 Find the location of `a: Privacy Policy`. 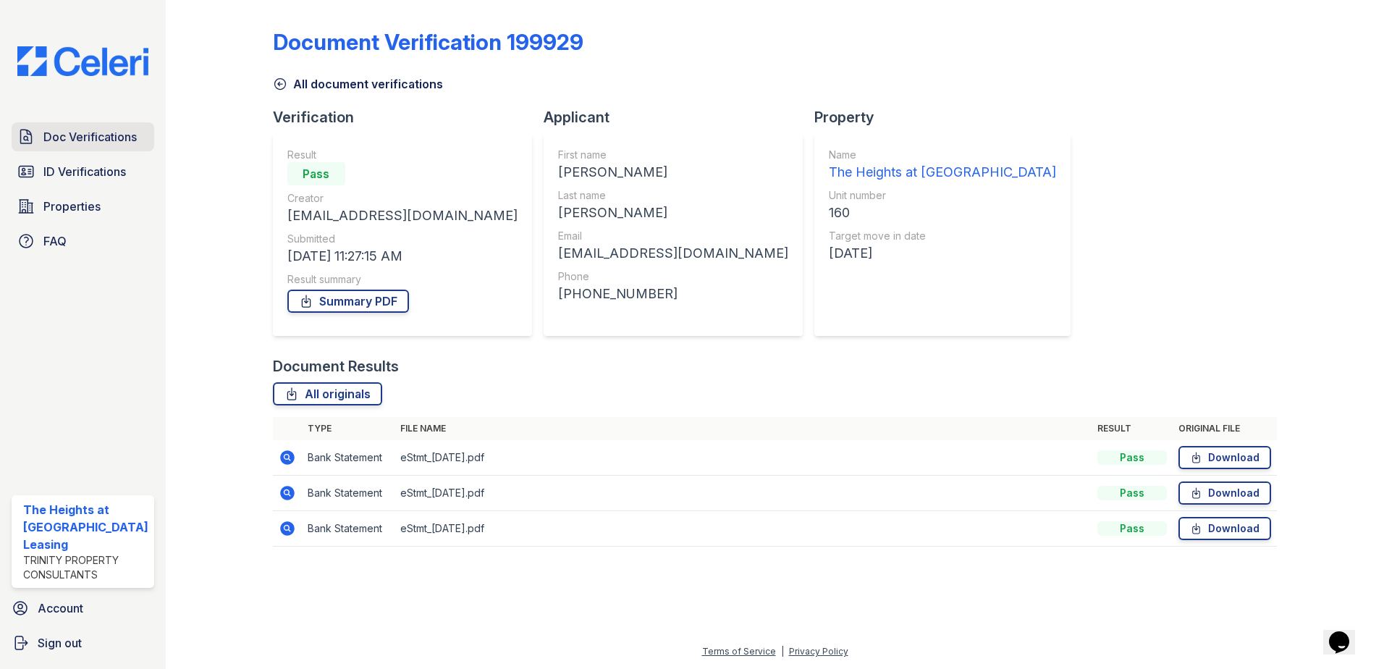

a: Privacy Policy is located at coordinates (818, 651).